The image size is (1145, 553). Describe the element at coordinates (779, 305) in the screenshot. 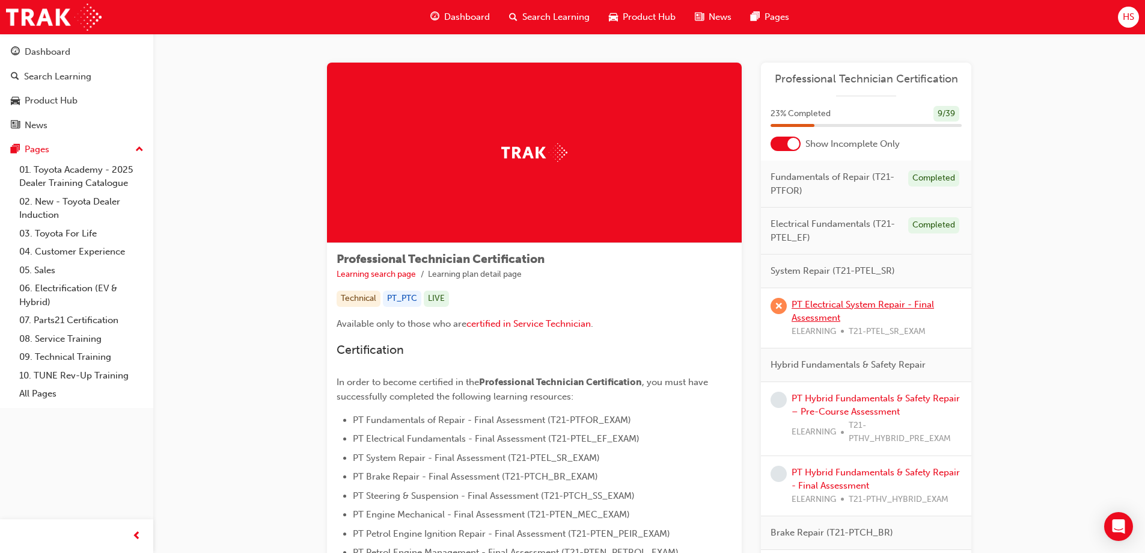

I see `span: learningRecordVerb_FAIL-icon` at that location.